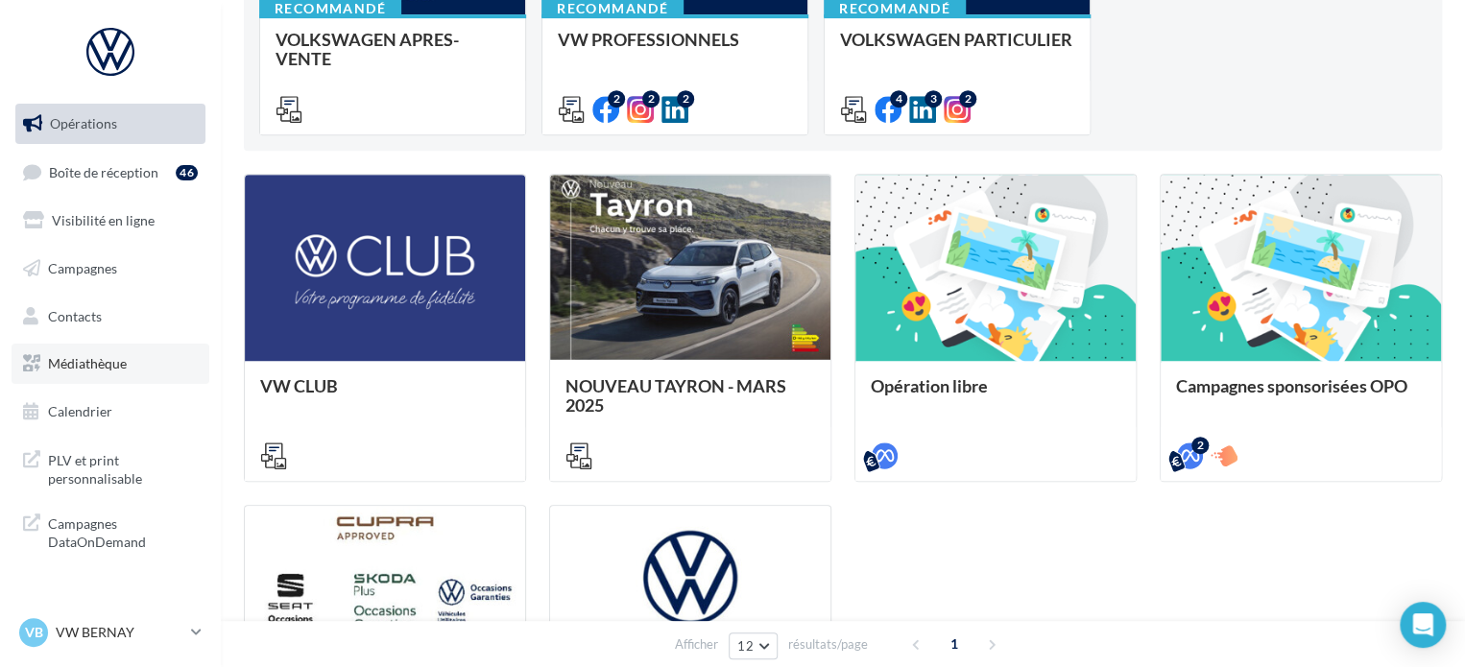 This screenshot has width=1465, height=667. Describe the element at coordinates (752, 646) in the screenshot. I see `button: 12` at that location.